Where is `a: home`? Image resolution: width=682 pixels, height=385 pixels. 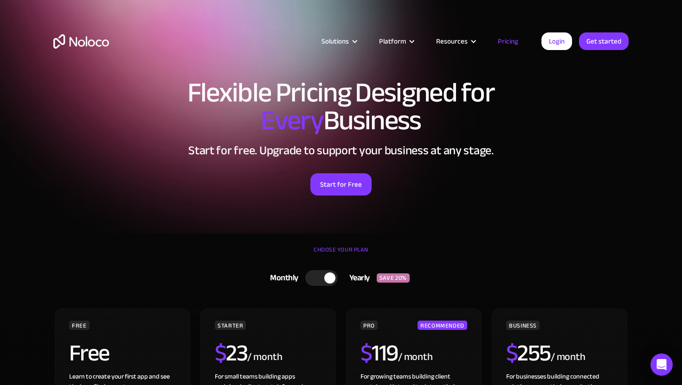
a: home is located at coordinates (81, 41).